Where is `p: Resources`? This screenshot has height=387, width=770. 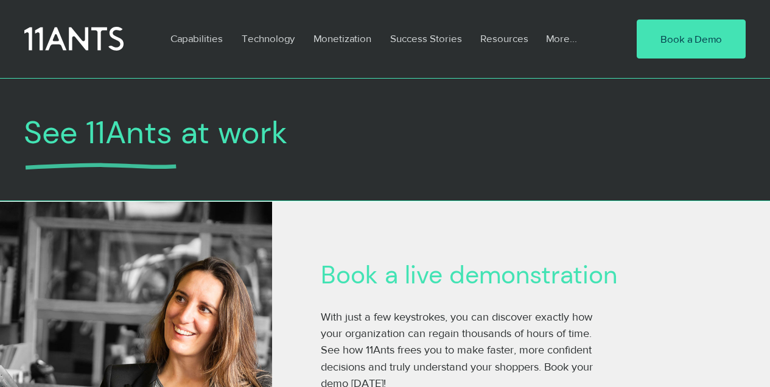
p: Resources is located at coordinates (504, 38).